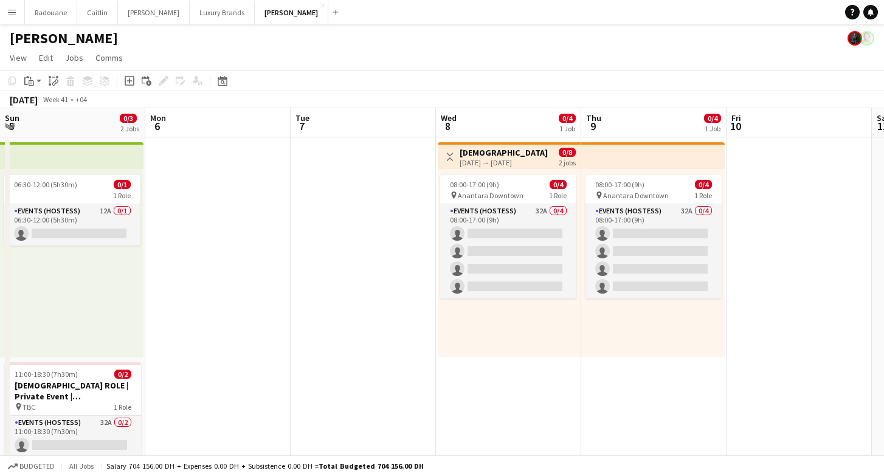  What do you see at coordinates (97, 12) in the screenshot?
I see `button: Caitlin` at bounding box center [97, 12].